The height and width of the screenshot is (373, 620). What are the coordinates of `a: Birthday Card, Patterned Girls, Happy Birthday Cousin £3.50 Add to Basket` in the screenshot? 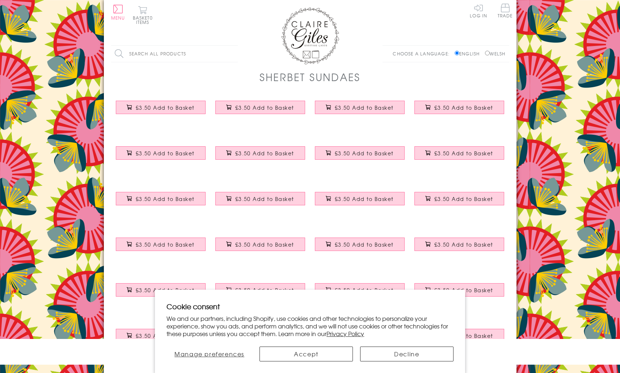 It's located at (260, 202).